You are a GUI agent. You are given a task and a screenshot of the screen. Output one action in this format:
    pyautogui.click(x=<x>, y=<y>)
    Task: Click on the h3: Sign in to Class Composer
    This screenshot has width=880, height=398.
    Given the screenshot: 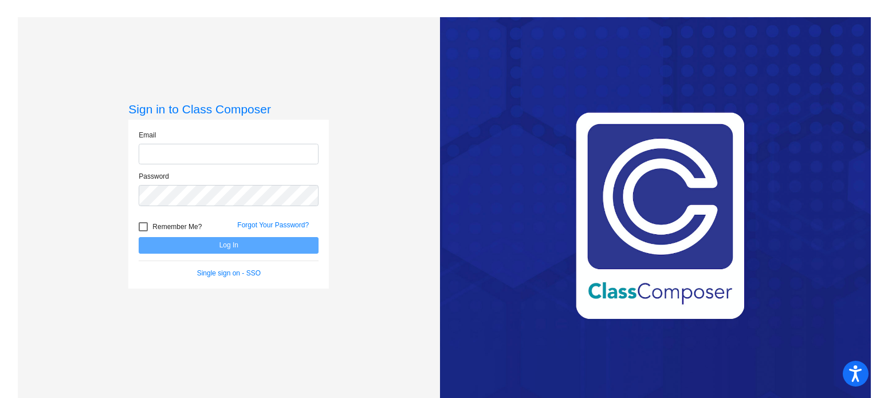 What is the action you would take?
    pyautogui.click(x=229, y=109)
    